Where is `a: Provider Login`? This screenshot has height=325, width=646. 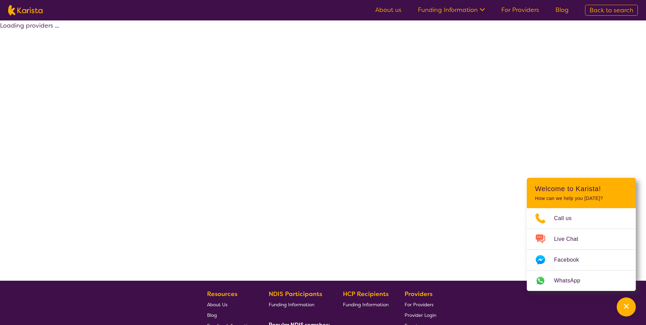
a: Provider Login is located at coordinates (420, 314).